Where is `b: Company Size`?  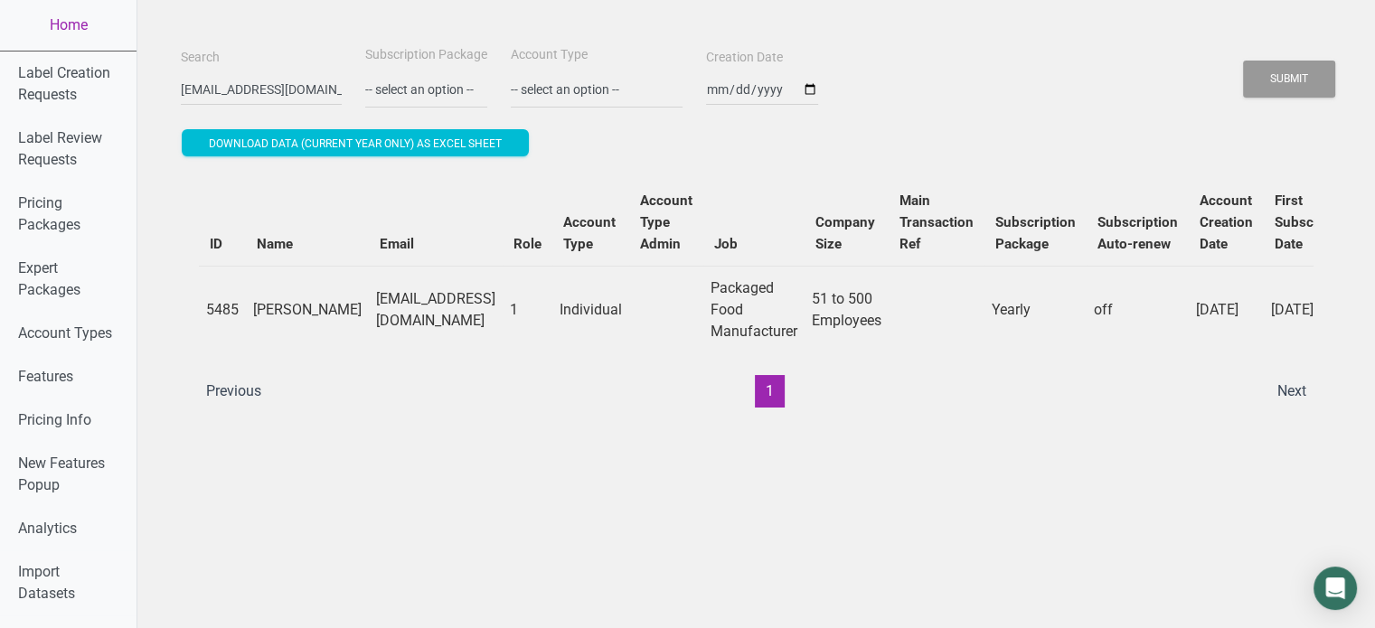 b: Company Size is located at coordinates (845, 233).